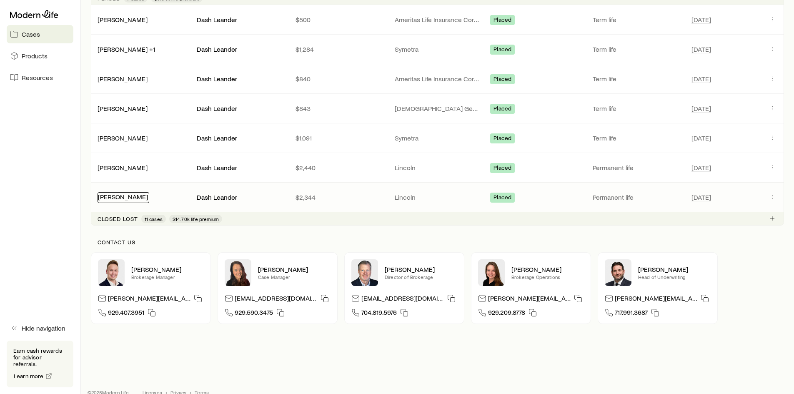 Image resolution: width=794 pixels, height=394 pixels. Describe the element at coordinates (118, 219) in the screenshot. I see `p: Closed lost` at that location.